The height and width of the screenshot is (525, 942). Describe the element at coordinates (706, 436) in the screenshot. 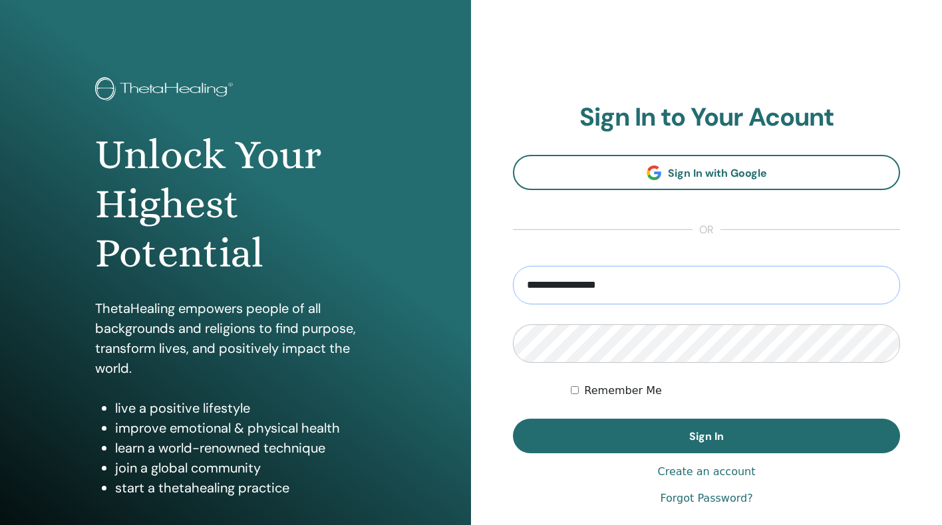

I see `span: Sign In` at that location.